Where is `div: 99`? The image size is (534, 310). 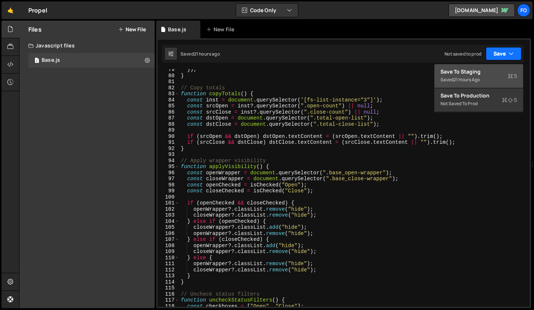
div: 99 is located at coordinates (168, 191).